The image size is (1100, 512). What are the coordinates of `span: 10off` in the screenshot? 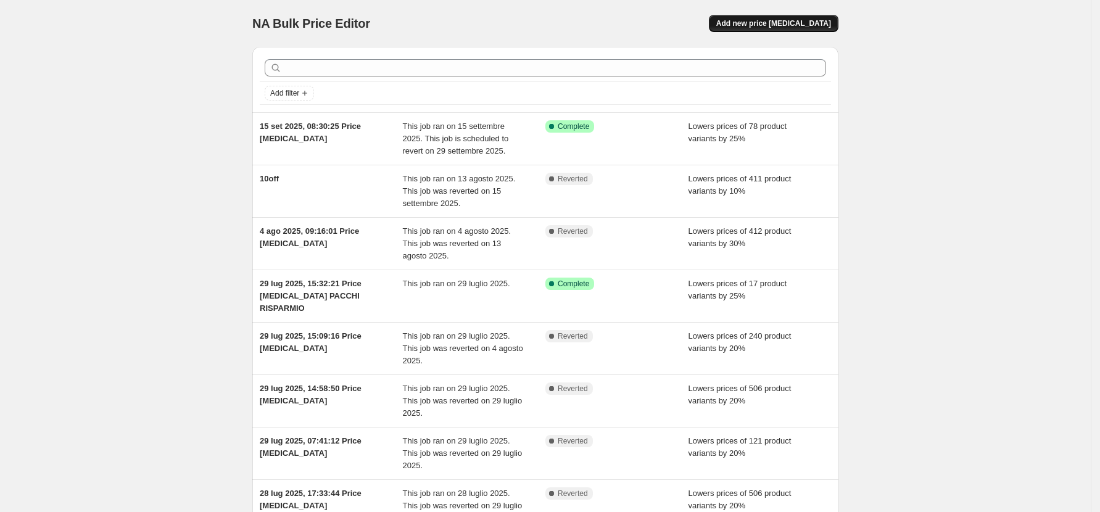 It's located at (269, 178).